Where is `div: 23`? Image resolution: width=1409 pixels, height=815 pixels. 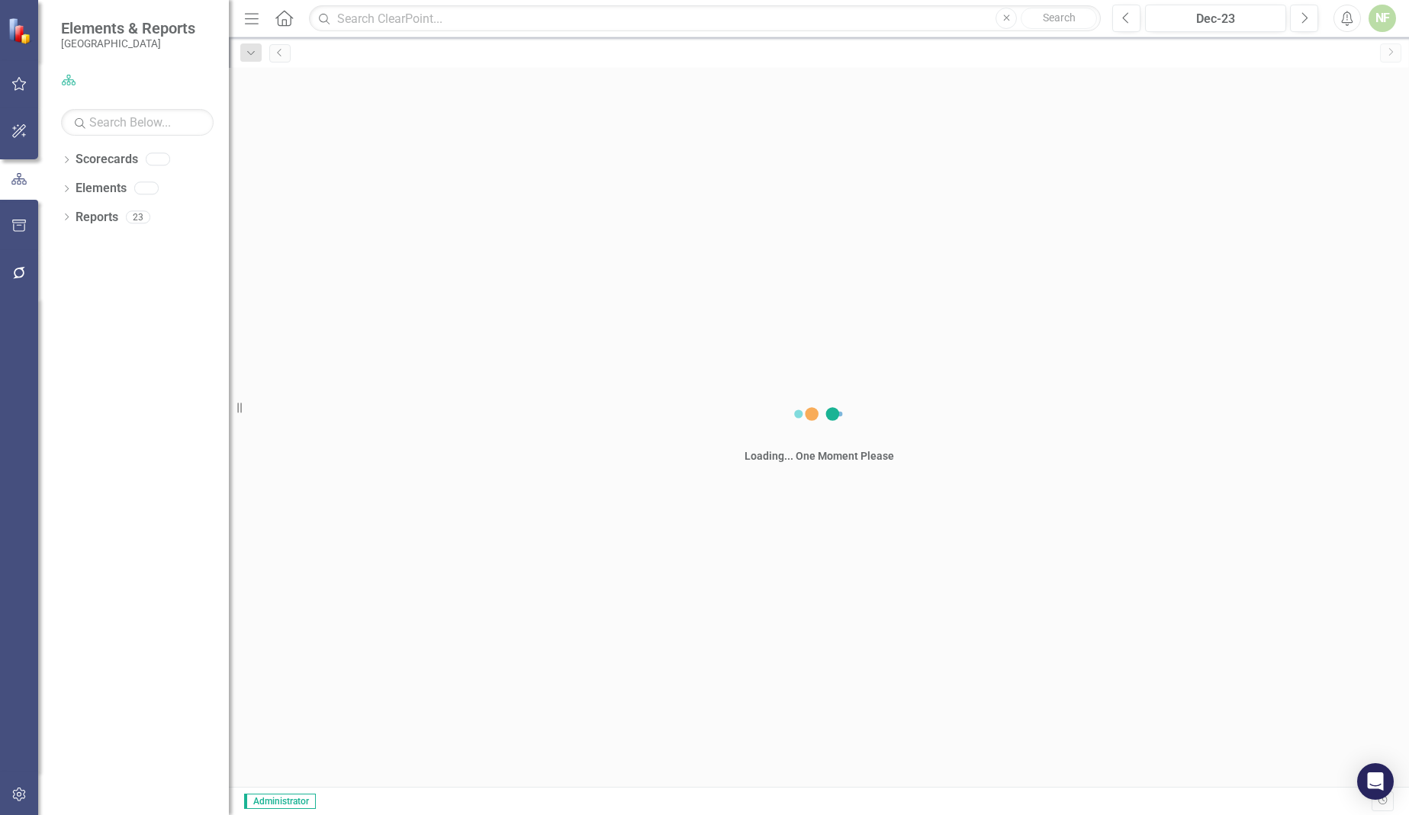
div: 23 is located at coordinates (138, 217).